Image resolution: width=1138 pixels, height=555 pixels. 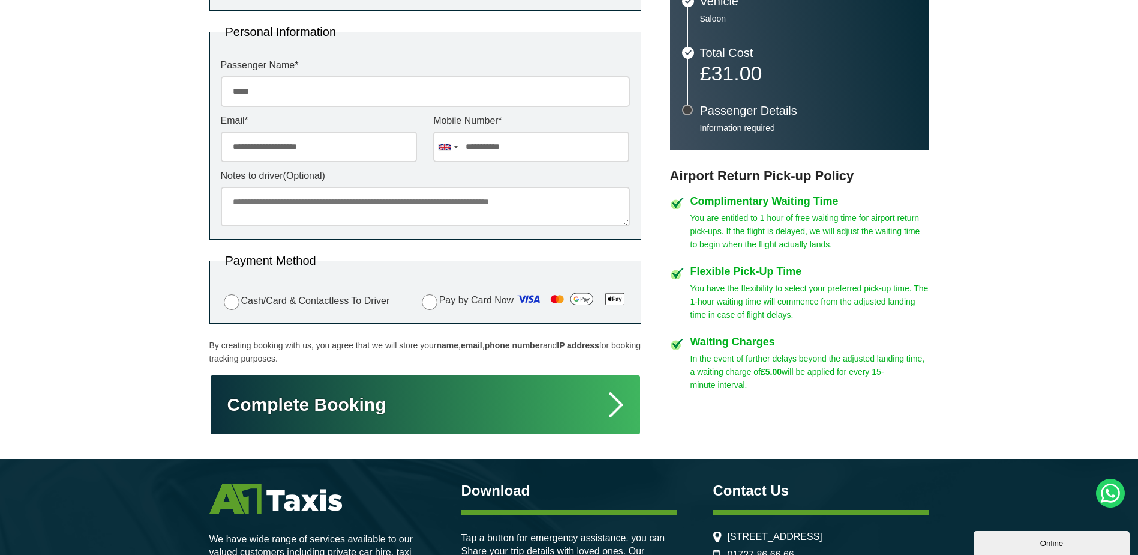 I want to click on strong: IP address, so click(x=578, y=345).